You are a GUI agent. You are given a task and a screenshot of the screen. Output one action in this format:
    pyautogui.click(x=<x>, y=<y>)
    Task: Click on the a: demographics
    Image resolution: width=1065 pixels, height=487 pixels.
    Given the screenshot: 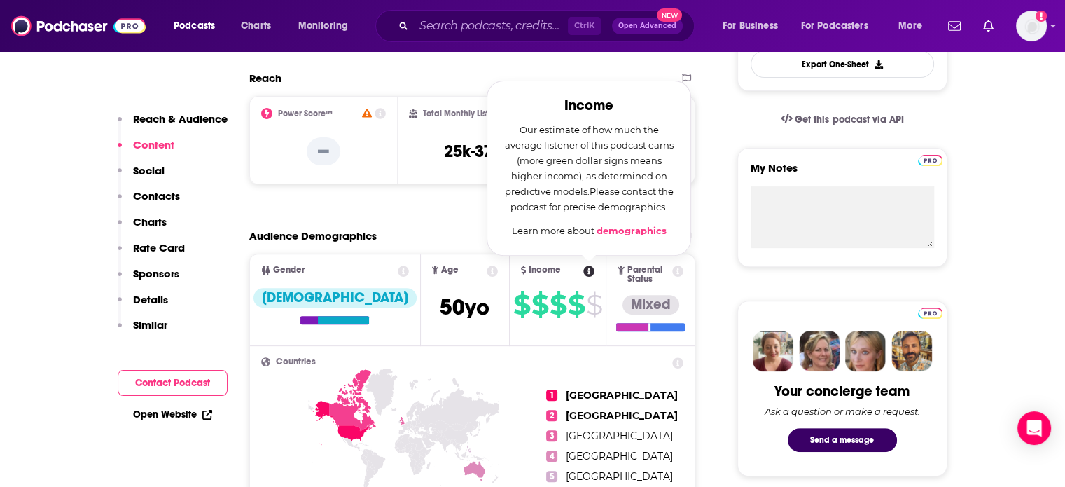 What is the action you would take?
    pyautogui.click(x=631, y=230)
    